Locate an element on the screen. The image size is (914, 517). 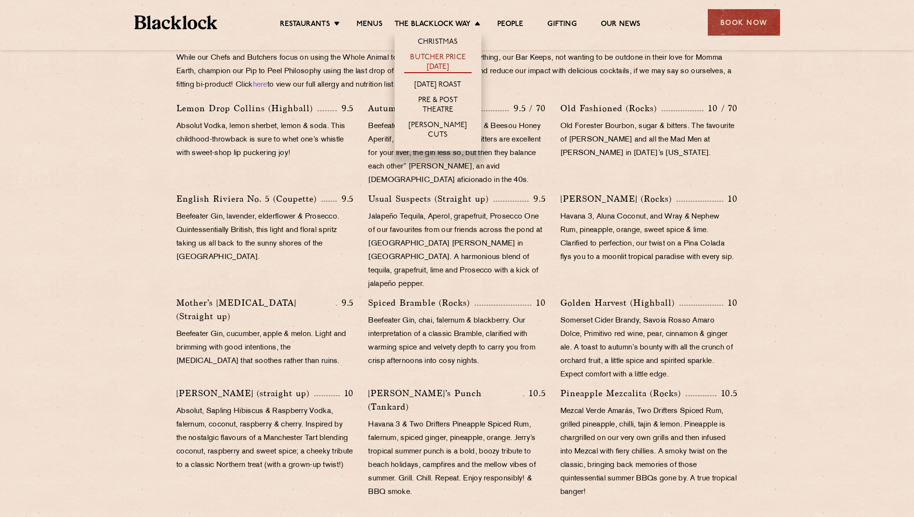
p: English Riviera No. 5 (Coupette) is located at coordinates (249, 199).